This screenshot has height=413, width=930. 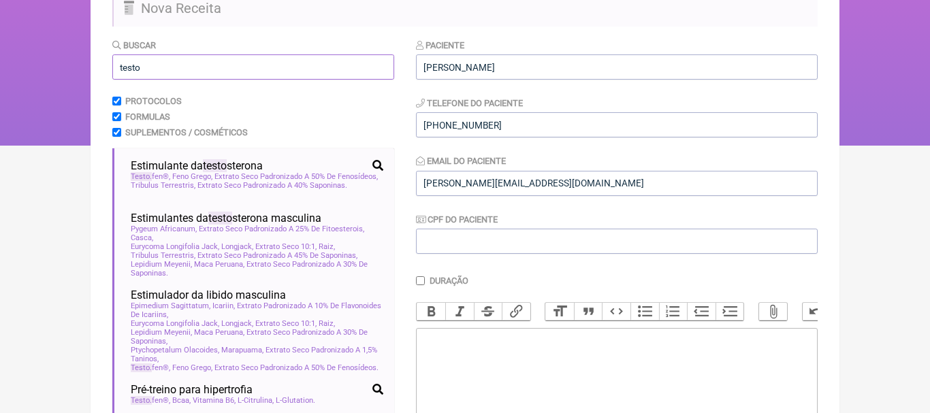 I want to click on button: Attach Files, so click(x=773, y=312).